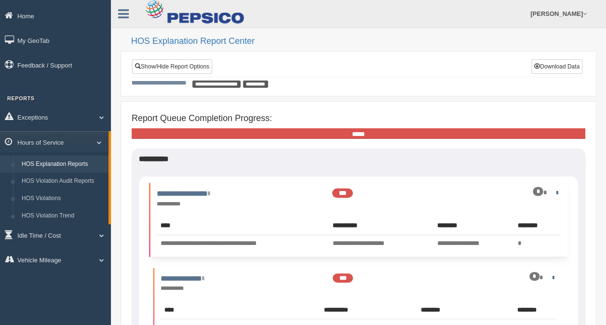  What do you see at coordinates (63, 216) in the screenshot?
I see `a: HOS Violation Trend` at bounding box center [63, 216].